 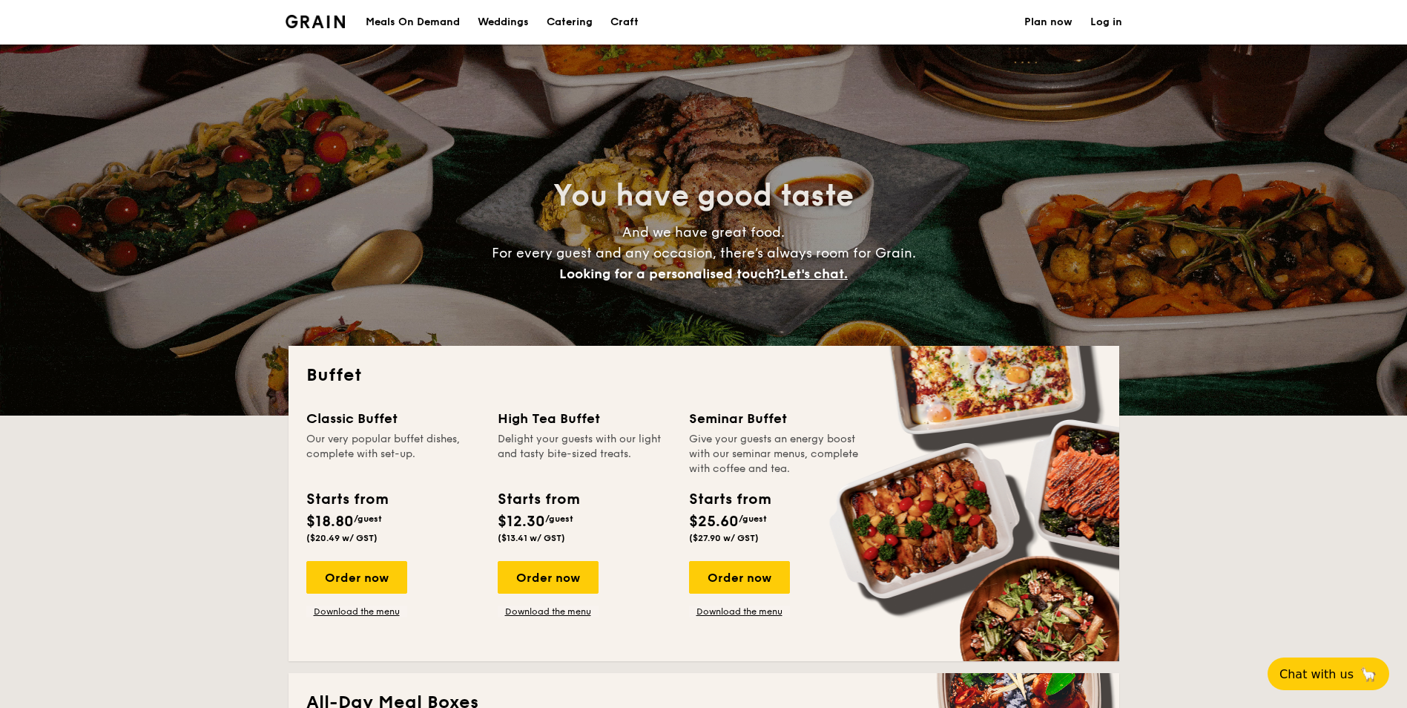 I want to click on span: ($20.49 w/ GST), so click(x=342, y=538).